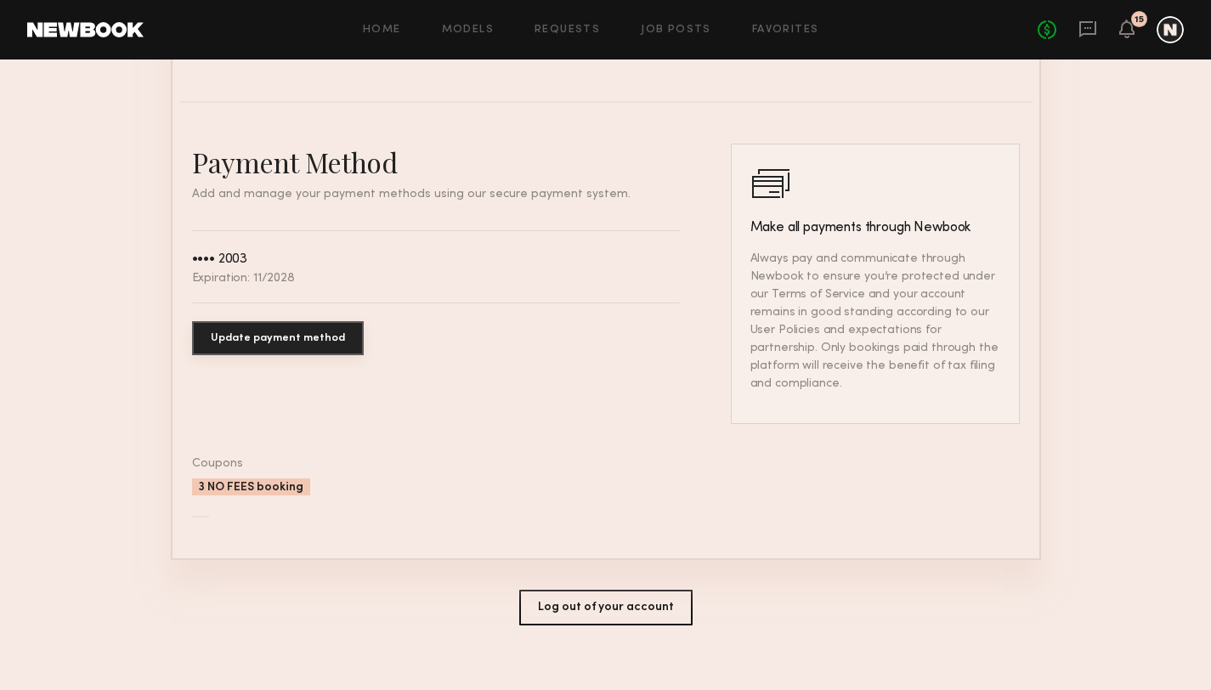  What do you see at coordinates (875, 321) in the screenshot?
I see `p: Always pay and communicate through Newbook to ensure you’re protected under our Terms of Service ...` at bounding box center [875, 321].